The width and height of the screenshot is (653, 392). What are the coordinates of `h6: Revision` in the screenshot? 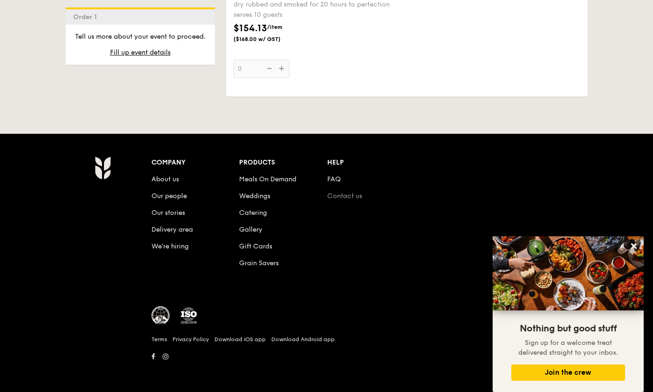 It's located at (327, 367).